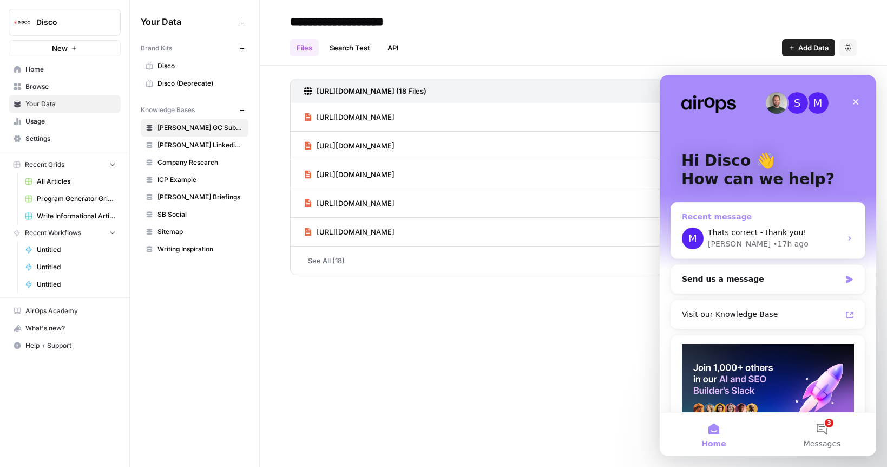 Image resolution: width=887 pixels, height=467 pixels. I want to click on span: Thats correct - thank you!, so click(97, 158).